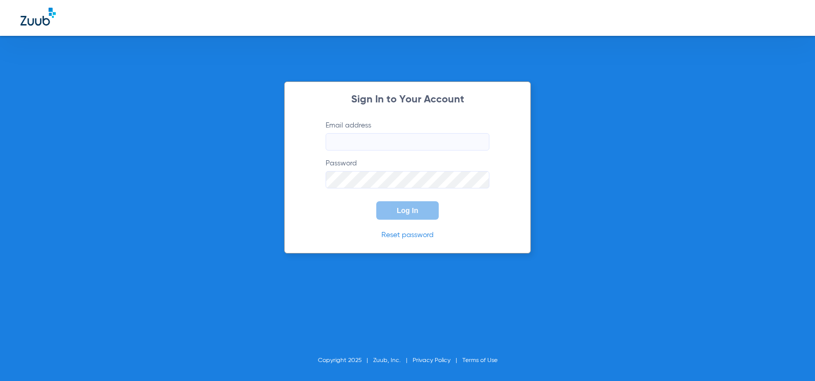 This screenshot has height=381, width=815. I want to click on input: Password, so click(407, 180).